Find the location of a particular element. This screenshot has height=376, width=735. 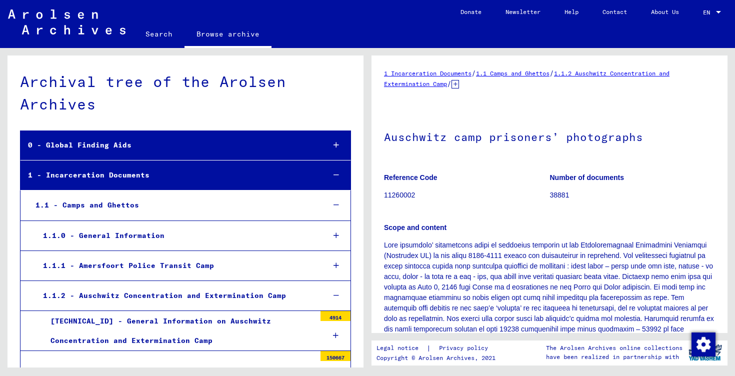

div: 150667 is located at coordinates (336, 356).